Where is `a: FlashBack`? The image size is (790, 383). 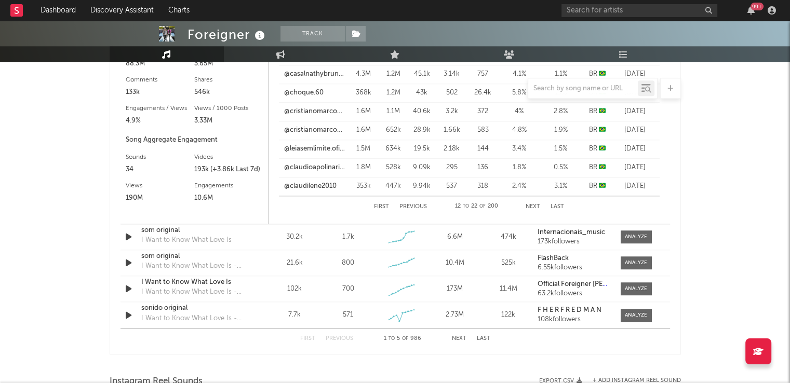
a: FlashBack is located at coordinates (573, 259).